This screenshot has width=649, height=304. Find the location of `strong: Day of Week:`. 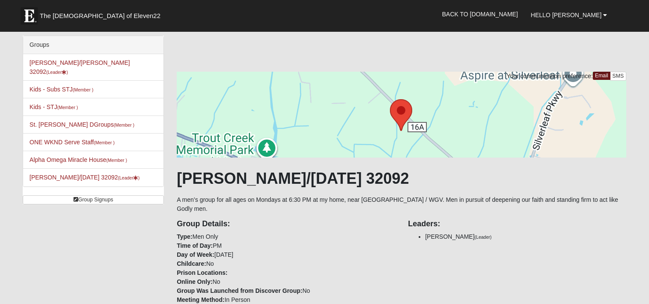

strong: Day of Week: is located at coordinates (196, 254).